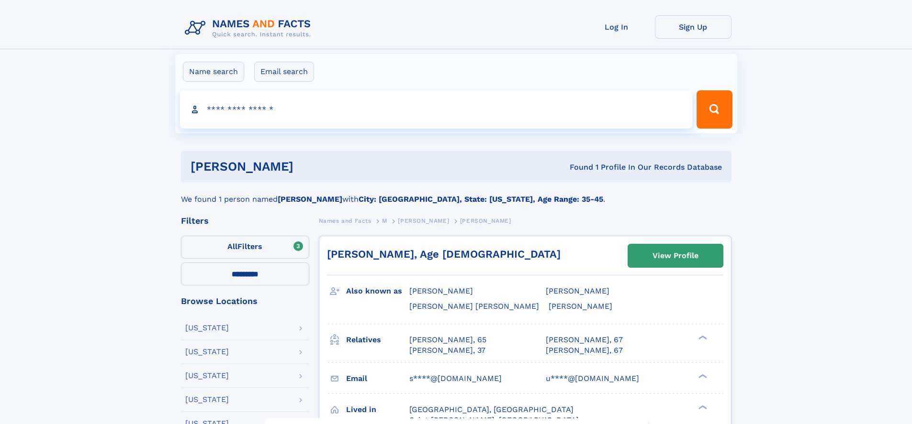 The height and width of the screenshot is (424, 912). I want to click on label: Name search, so click(213, 72).